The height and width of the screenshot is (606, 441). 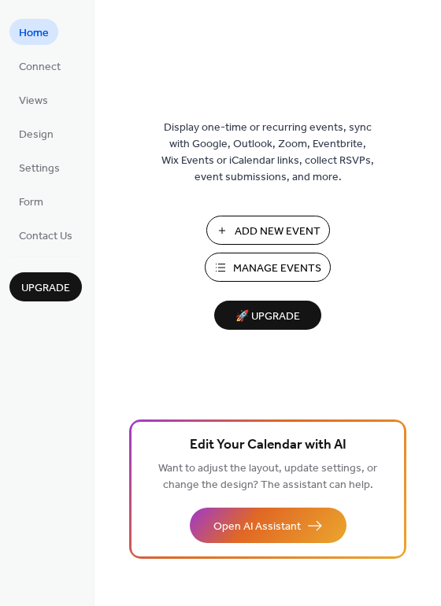 What do you see at coordinates (39, 65) in the screenshot?
I see `a: Connect` at bounding box center [39, 65].